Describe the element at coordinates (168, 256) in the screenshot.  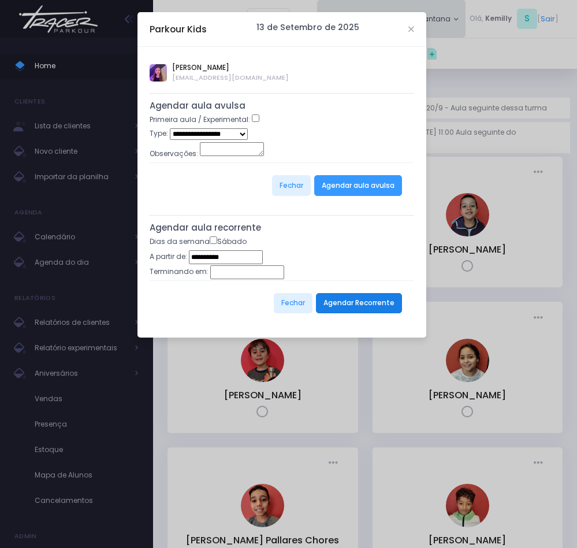
I see `label: A partir de:` at that location.